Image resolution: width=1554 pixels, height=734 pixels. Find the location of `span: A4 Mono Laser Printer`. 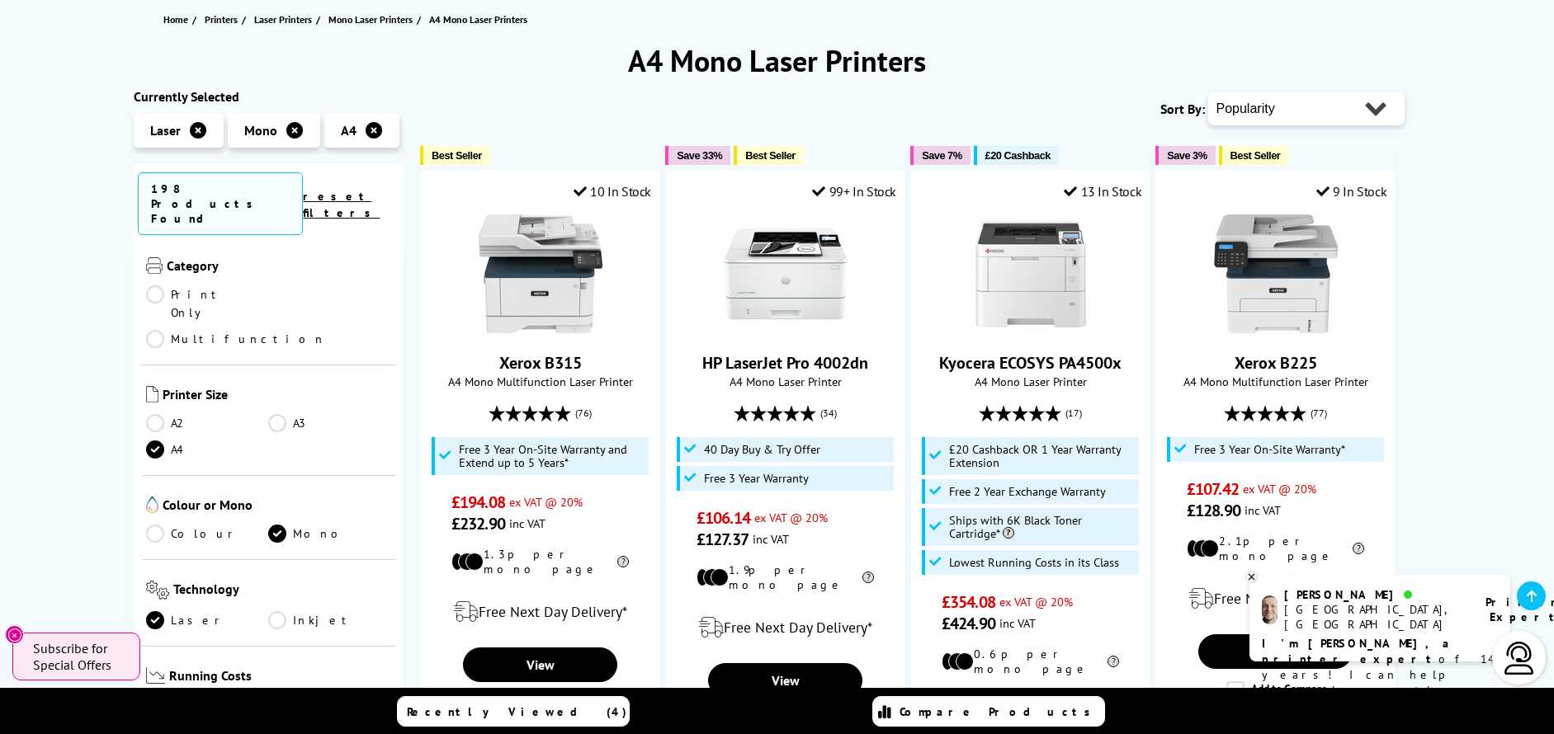

span: A4 Mono Laser Printer is located at coordinates (1030, 381).